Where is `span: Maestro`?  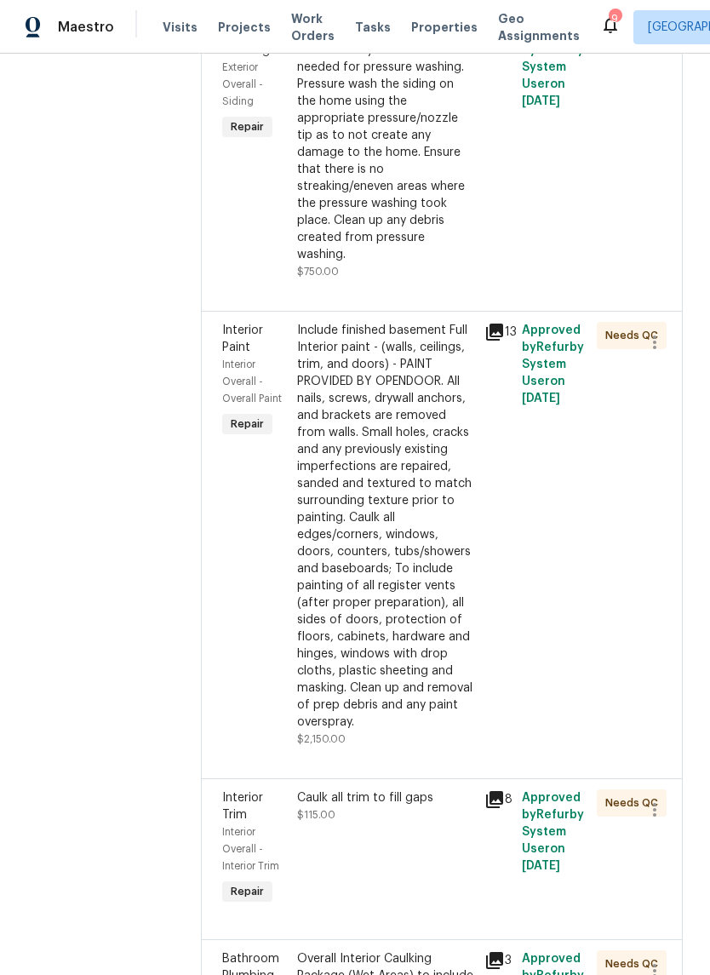
span: Maestro is located at coordinates (86, 27).